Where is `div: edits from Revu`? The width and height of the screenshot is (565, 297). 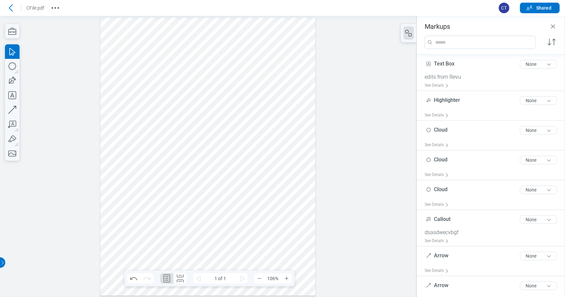
div: edits from Revu is located at coordinates (494, 77).